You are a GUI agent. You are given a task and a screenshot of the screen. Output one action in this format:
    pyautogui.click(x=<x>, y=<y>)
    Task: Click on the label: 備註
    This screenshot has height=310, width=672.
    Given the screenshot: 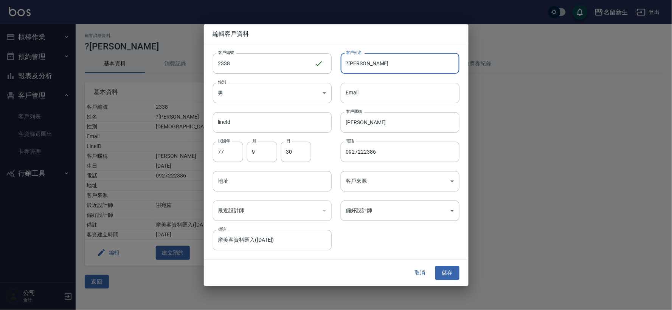 What is the action you would take?
    pyautogui.click(x=222, y=230)
    